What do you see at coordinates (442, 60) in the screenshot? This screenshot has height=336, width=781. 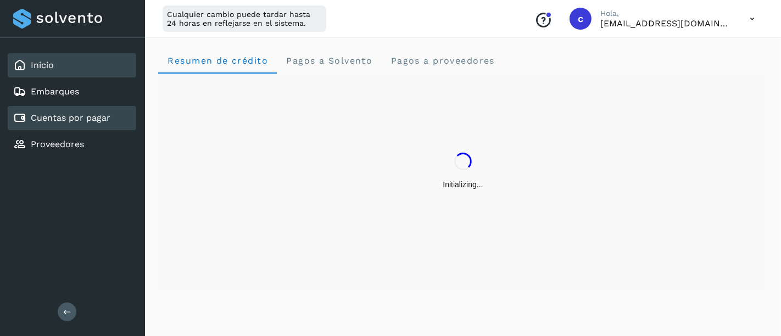 I see `span: Pagos a proveedores` at bounding box center [442, 60].